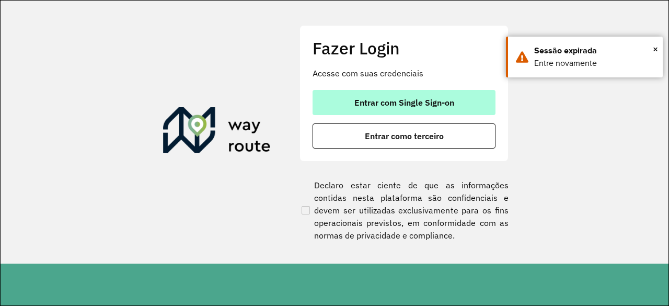  Describe the element at coordinates (655, 49) in the screenshot. I see `button: Close` at that location.